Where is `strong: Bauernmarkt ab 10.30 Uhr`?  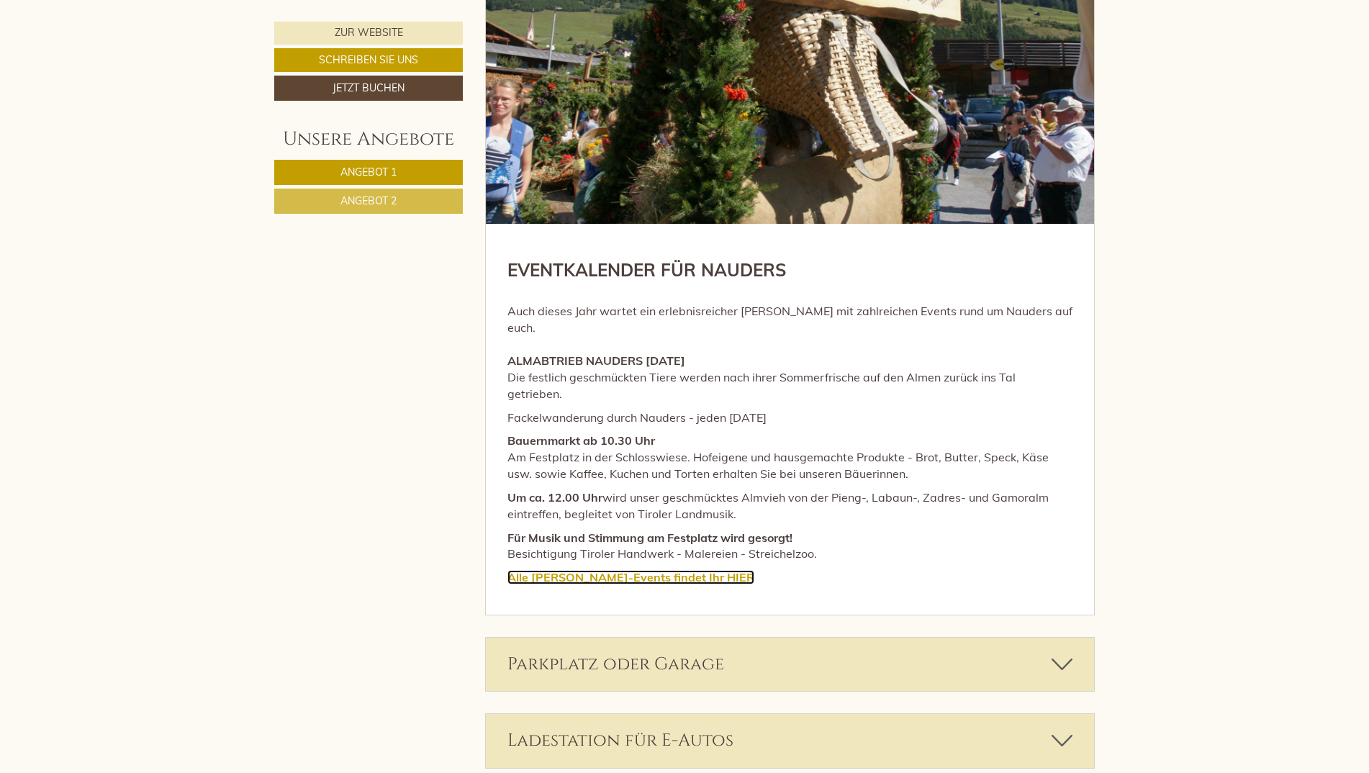 strong: Bauernmarkt ab 10.30 Uhr is located at coordinates (581, 441).